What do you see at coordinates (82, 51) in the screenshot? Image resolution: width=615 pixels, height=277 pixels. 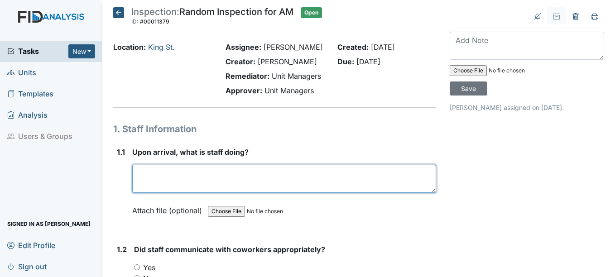 I see `button: New` at bounding box center [82, 51].